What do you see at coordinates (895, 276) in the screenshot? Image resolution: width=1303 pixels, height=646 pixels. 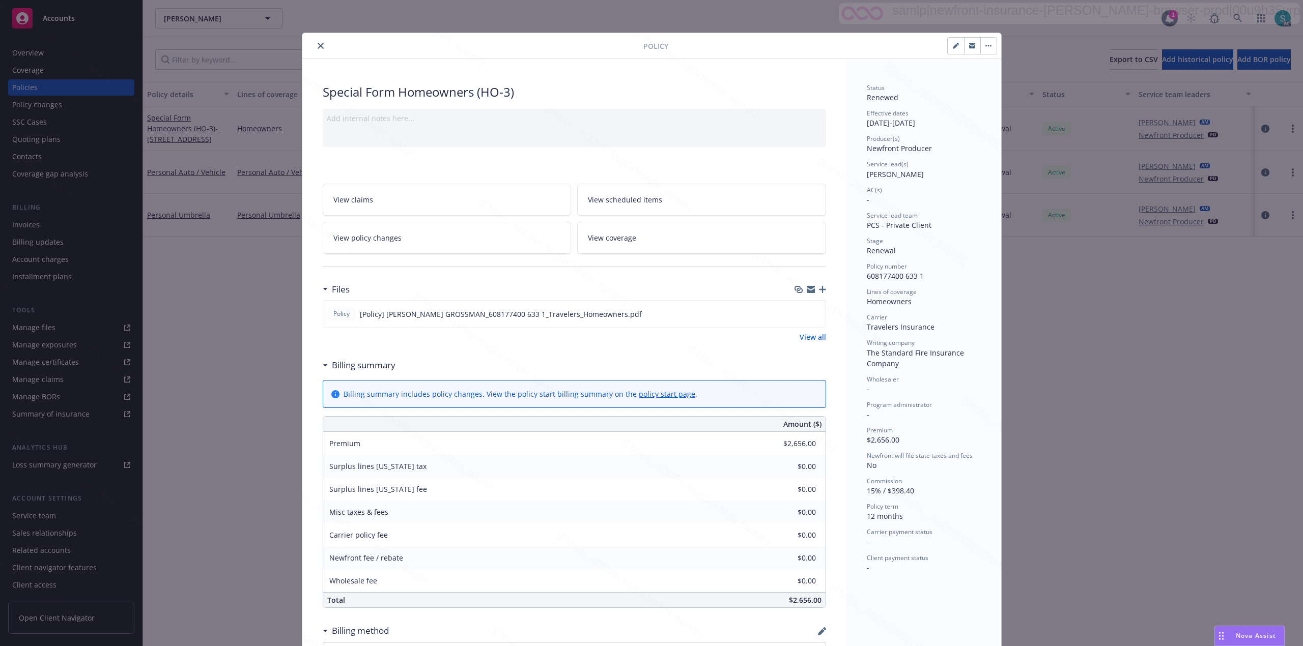 I see `span: 608177400 633 1` at bounding box center [895, 276].